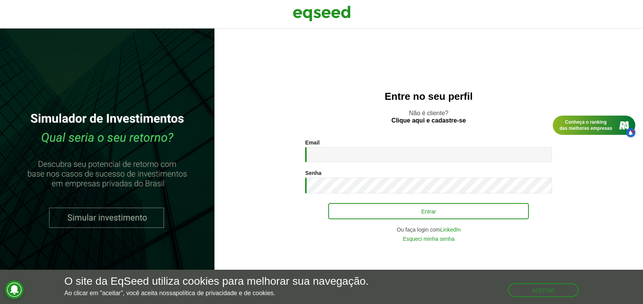 The width and height of the screenshot is (643, 304). What do you see at coordinates (428, 117) in the screenshot?
I see `p: Não é cliente?` at bounding box center [428, 117].